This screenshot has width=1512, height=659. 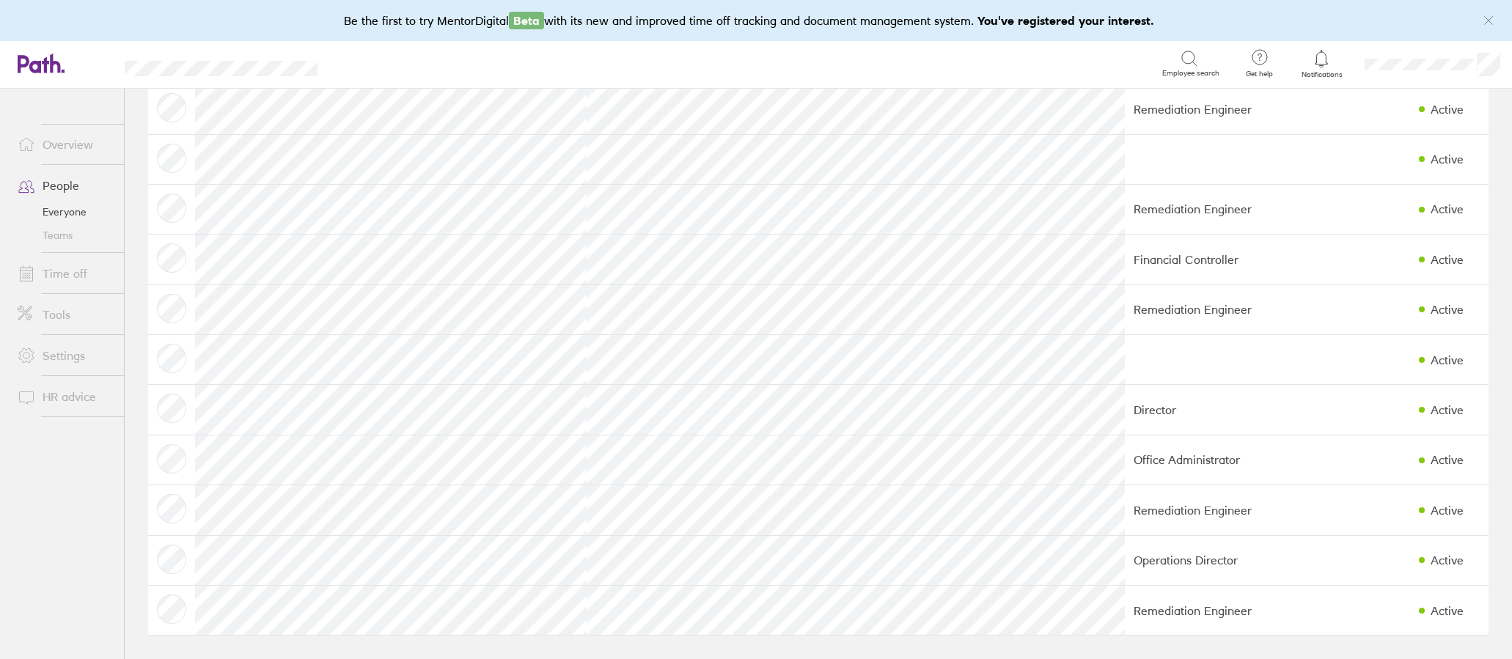 I want to click on td: Financial Controller, so click(x=1243, y=260).